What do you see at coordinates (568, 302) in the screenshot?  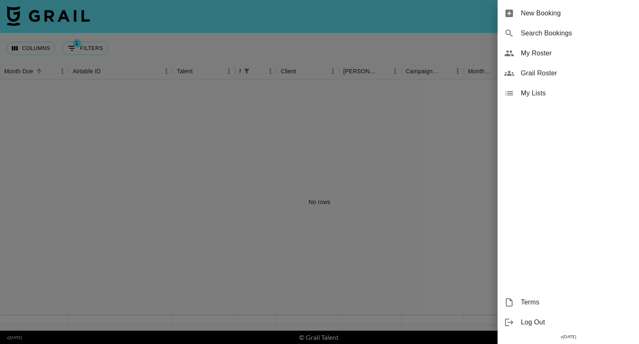 I see `div: Terms` at bounding box center [568, 302].